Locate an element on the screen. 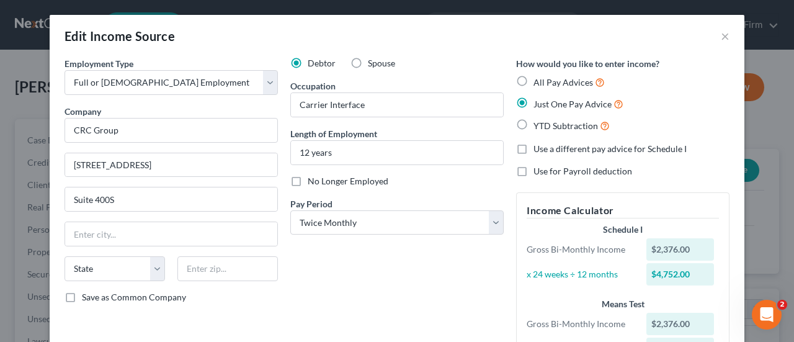 The image size is (794, 342). label: Occupation is located at coordinates (313, 86).